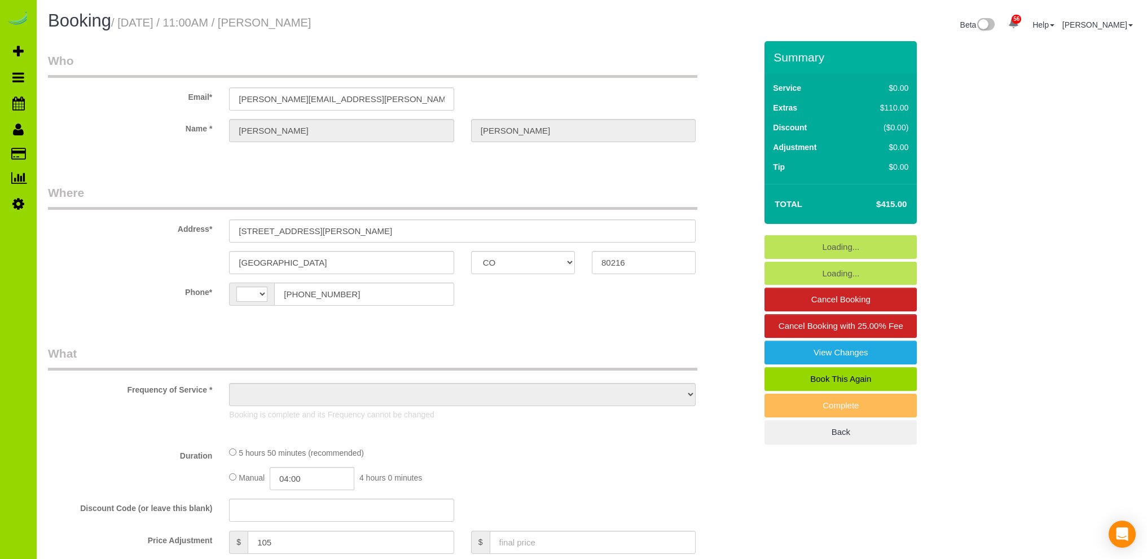 The image size is (1147, 559). I want to click on img: New interface, so click(985, 25).